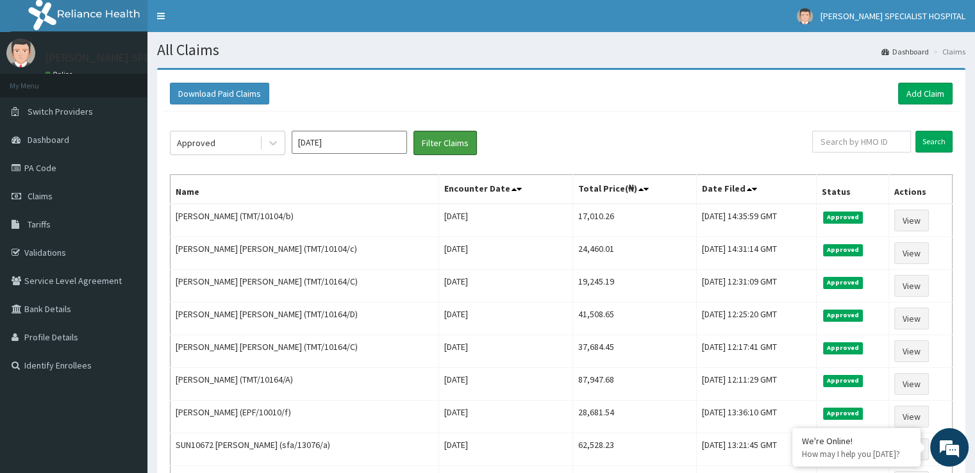 The image size is (975, 473). Describe the element at coordinates (226, 22) in the screenshot. I see `div: Minimize live chat window` at that location.